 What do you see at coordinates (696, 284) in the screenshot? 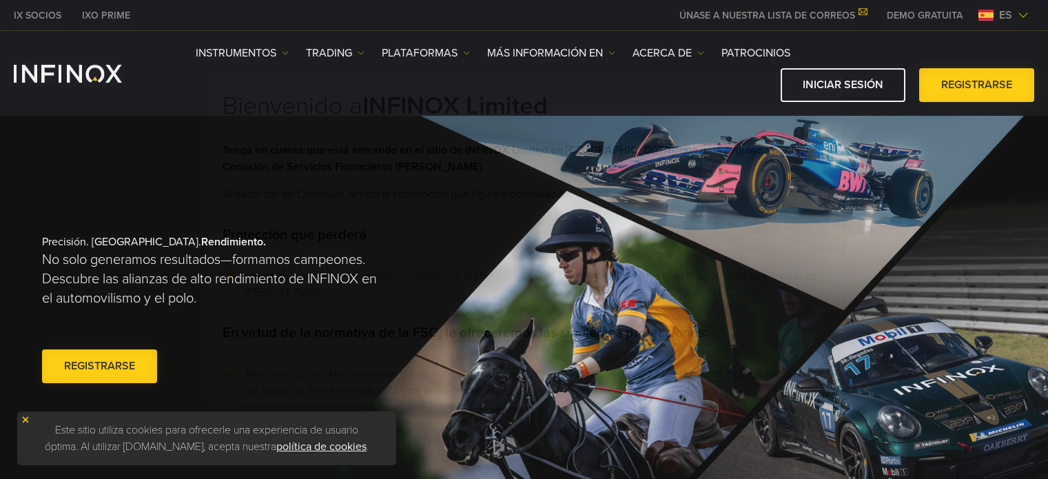
I see `li: Por lo tanto, perderá toda la protección que le ofrecen la normativa y la legislación de la UE.` at bounding box center [696, 284].